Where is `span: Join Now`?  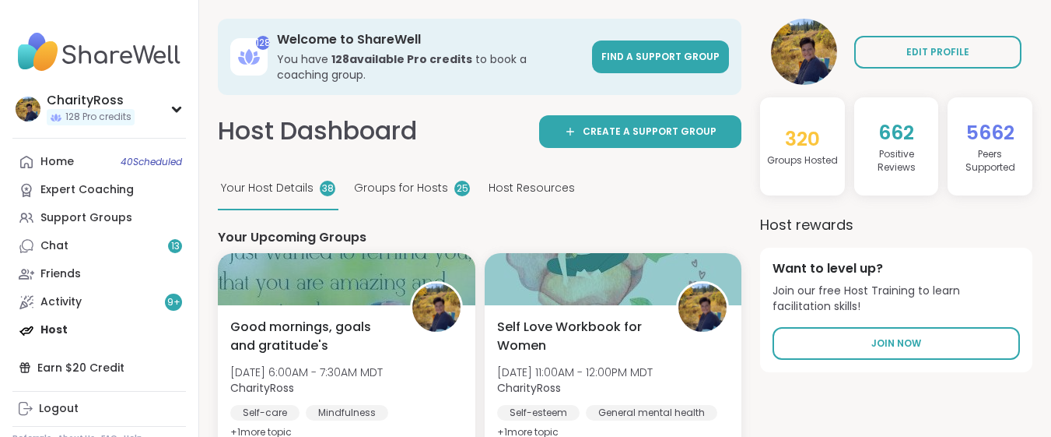
span: Join Now is located at coordinates (896, 343).